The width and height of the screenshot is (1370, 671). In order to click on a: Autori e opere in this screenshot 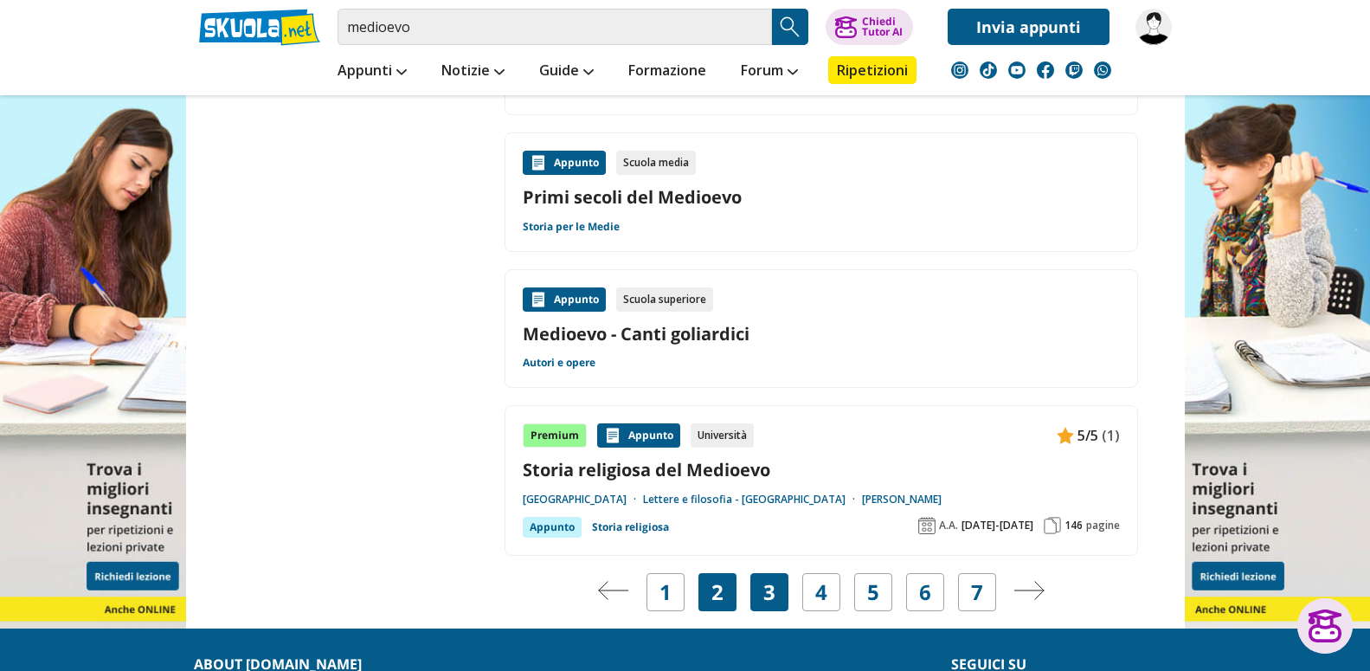, I will do `click(559, 363)`.